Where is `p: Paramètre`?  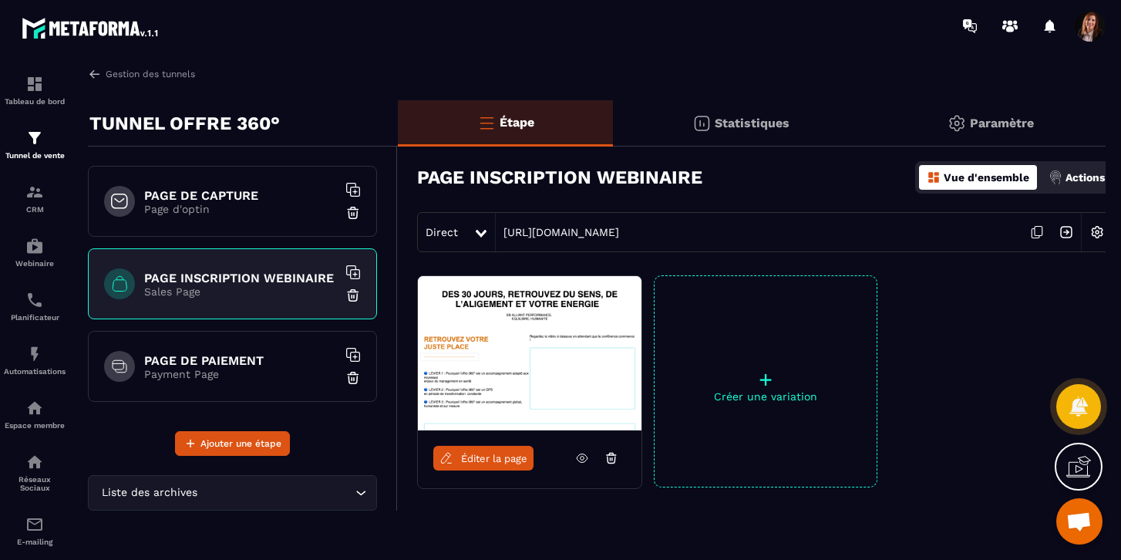
p: Paramètre is located at coordinates (1002, 123).